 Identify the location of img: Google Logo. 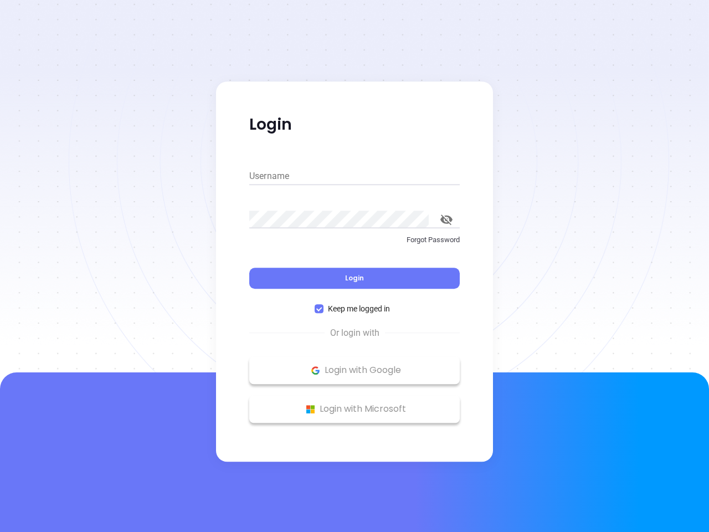
(315, 370).